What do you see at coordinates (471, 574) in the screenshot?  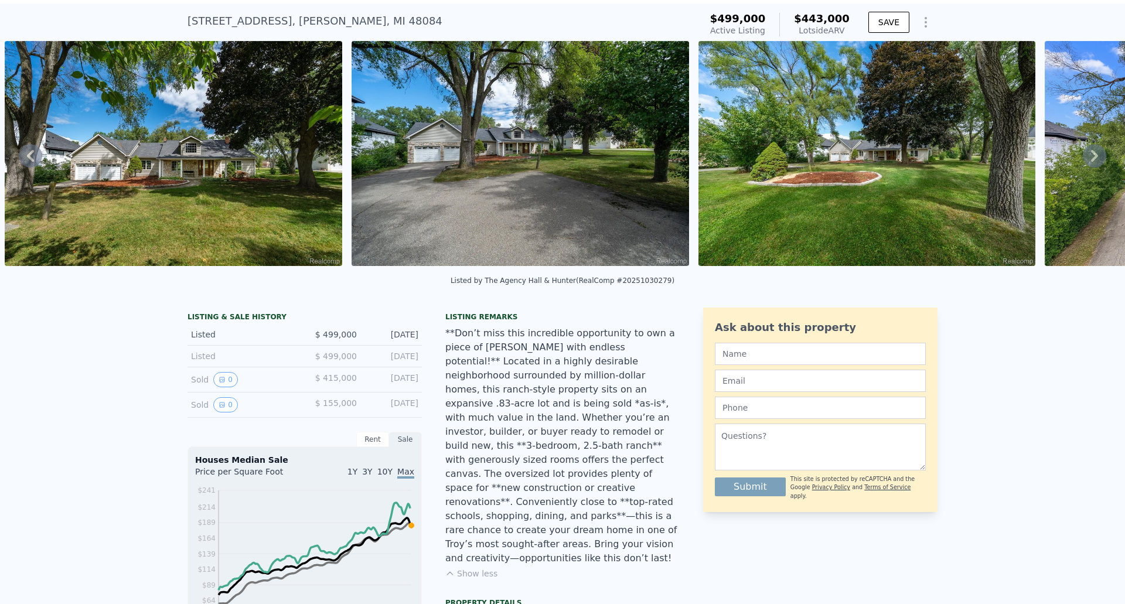 I see `button: Show less` at bounding box center [471, 574].